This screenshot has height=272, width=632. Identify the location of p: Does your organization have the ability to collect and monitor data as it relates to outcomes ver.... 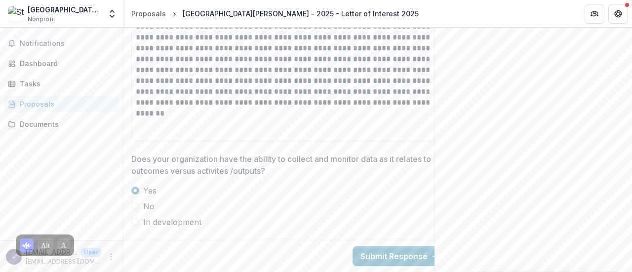
(282, 165).